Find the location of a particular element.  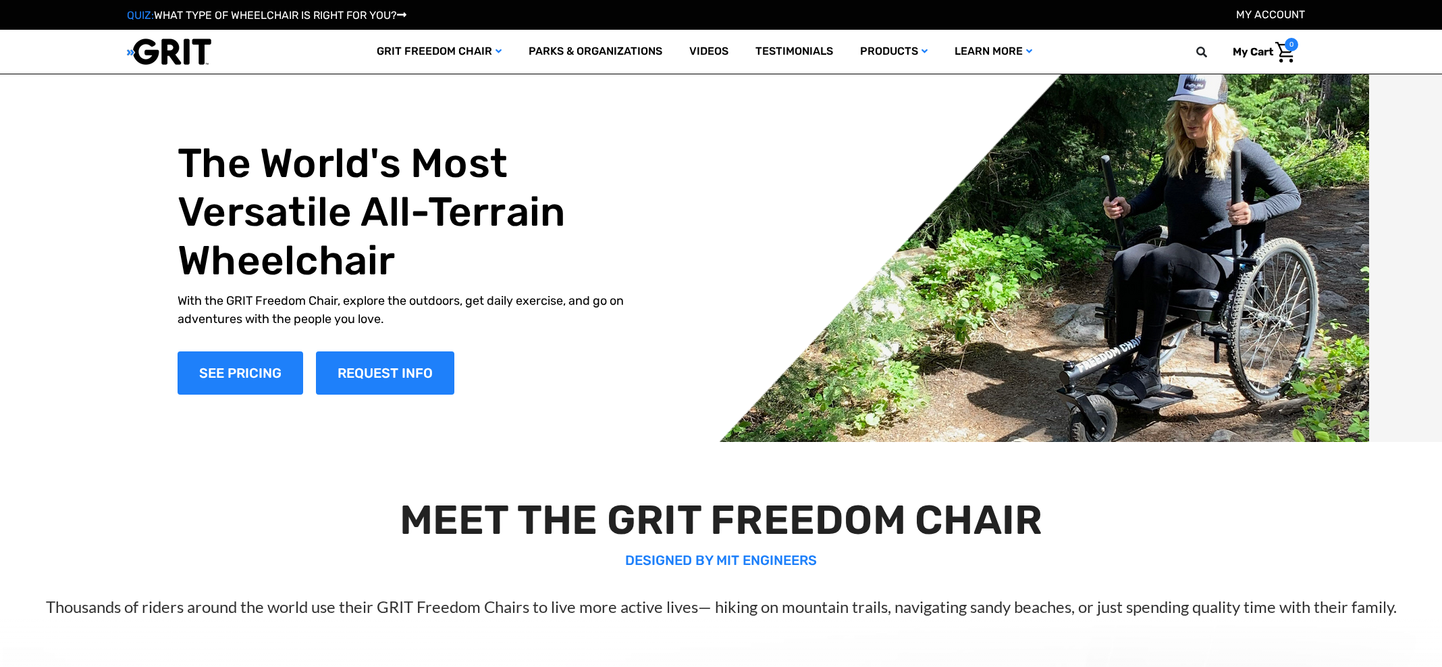

h2: MEET THE GRIT FREEDOM CHAIR is located at coordinates (721, 520).